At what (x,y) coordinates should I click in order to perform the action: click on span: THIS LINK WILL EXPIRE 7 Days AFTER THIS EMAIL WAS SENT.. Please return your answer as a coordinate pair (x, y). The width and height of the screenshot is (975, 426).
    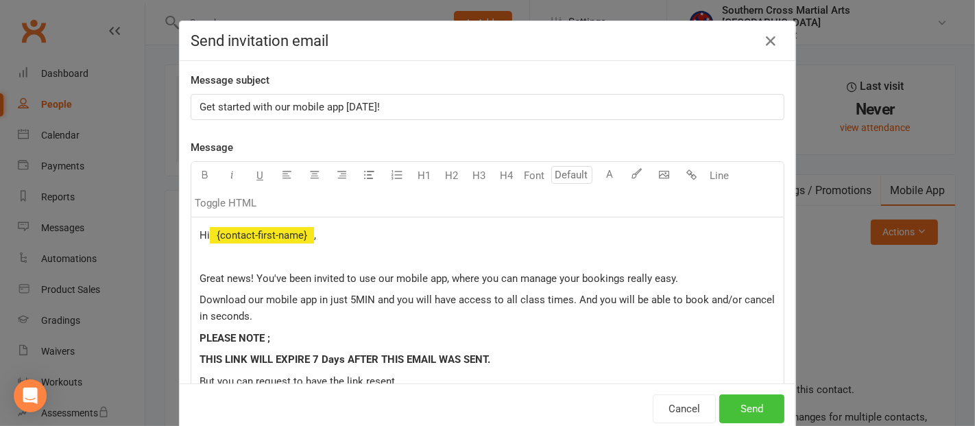
    Looking at the image, I should click on (345, 359).